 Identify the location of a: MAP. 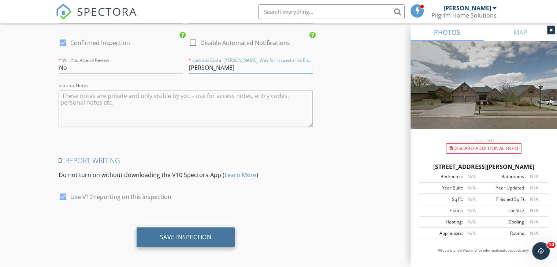
(521, 32).